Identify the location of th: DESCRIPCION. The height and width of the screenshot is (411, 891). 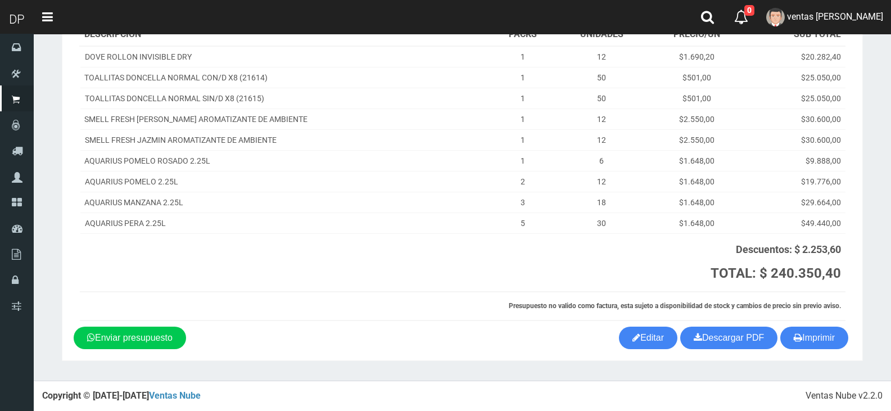
(285, 35).